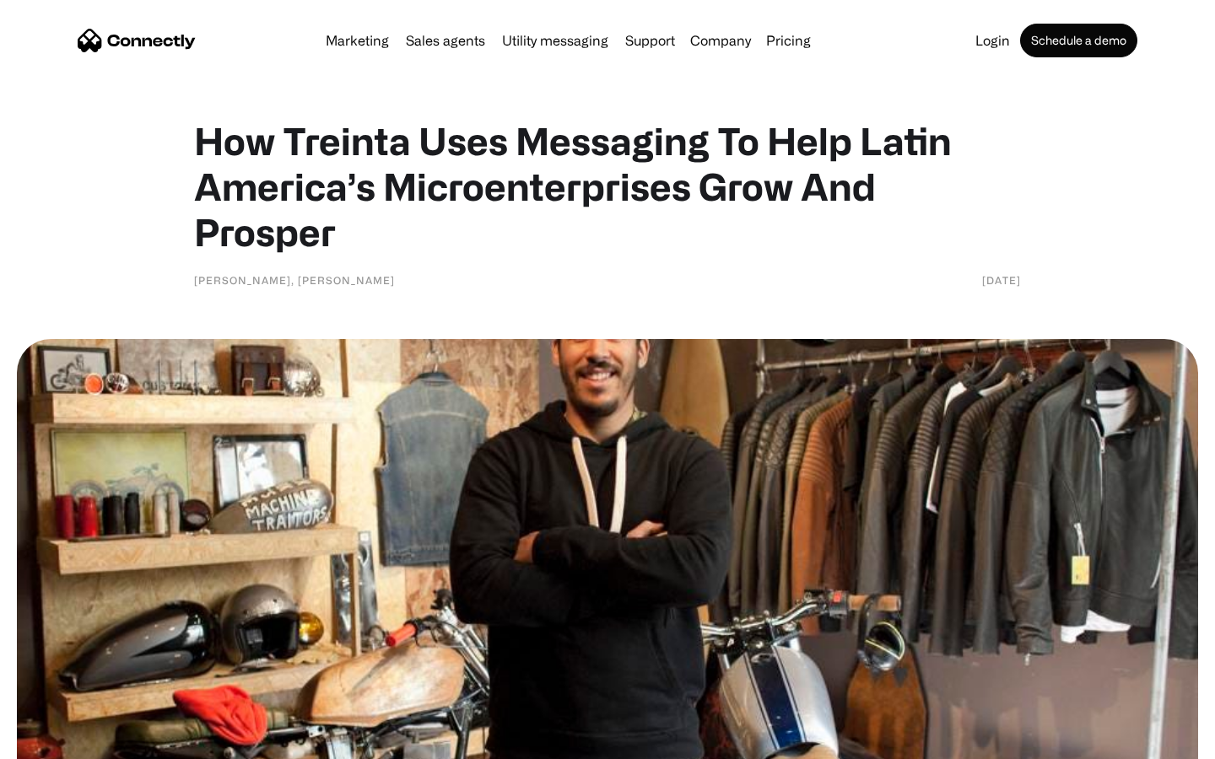 This screenshot has width=1215, height=759. Describe the element at coordinates (67, 742) in the screenshot. I see `ul: Language list` at that location.